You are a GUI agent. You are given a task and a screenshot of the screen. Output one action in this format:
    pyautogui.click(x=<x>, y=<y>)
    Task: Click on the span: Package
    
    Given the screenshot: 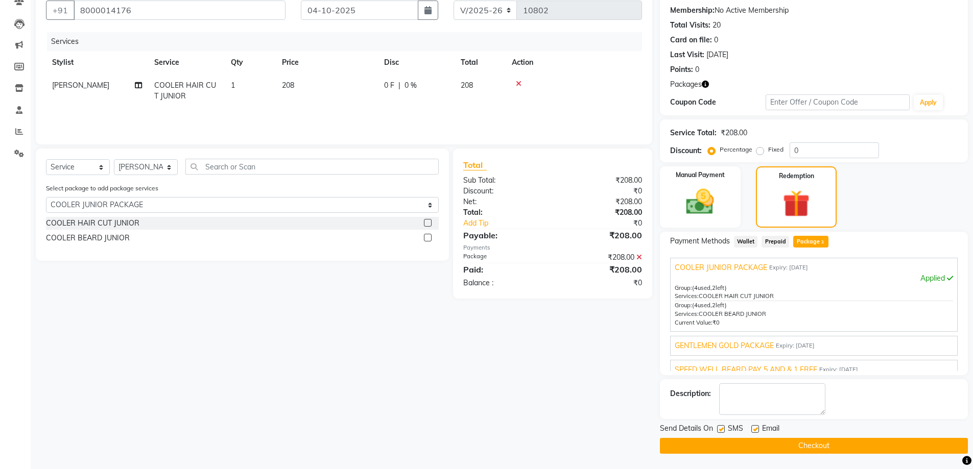 What is the action you would take?
    pyautogui.click(x=810, y=242)
    